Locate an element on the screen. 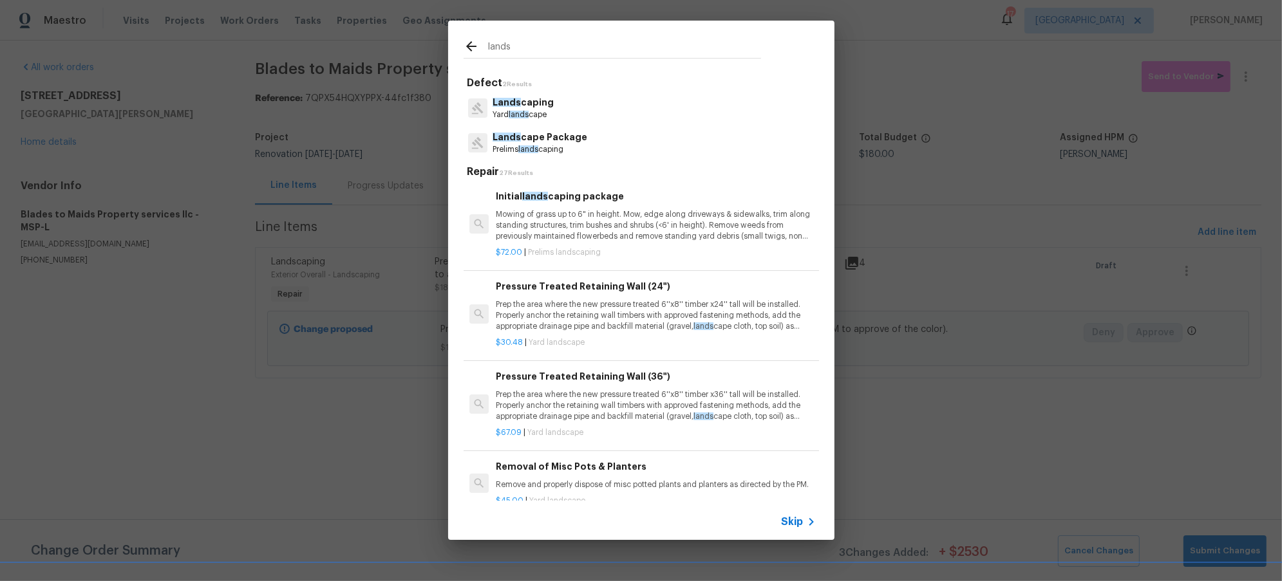  p: Remove and properly dispose of misc potted plants and planters as directed by the PM. is located at coordinates (655, 485).